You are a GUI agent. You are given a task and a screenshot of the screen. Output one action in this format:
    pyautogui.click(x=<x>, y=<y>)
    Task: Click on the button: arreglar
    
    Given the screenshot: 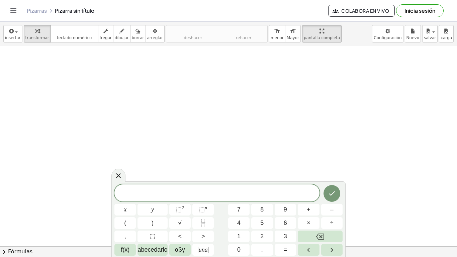 What is the action you would take?
    pyautogui.click(x=155, y=34)
    